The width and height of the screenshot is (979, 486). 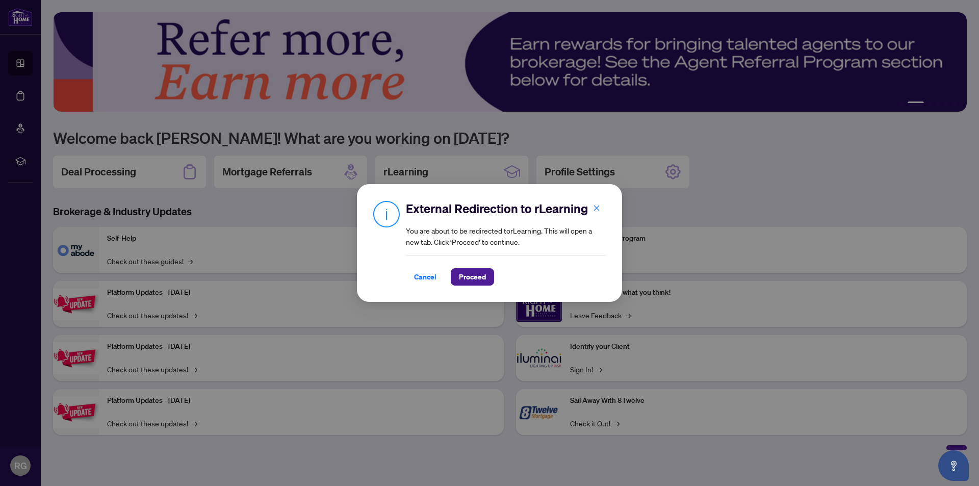 What do you see at coordinates (425, 277) in the screenshot?
I see `span: Cancel` at bounding box center [425, 277].